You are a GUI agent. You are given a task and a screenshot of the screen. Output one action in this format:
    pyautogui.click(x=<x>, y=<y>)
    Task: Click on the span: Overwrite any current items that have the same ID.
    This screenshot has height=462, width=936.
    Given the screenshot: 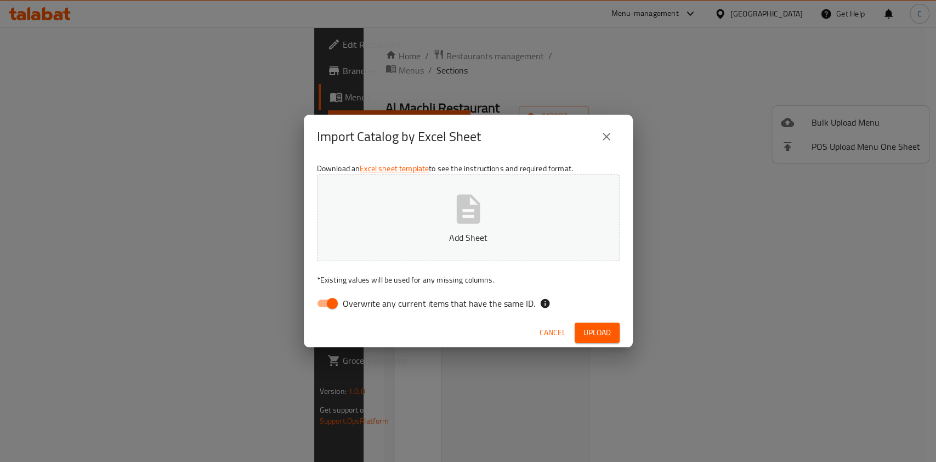 What is the action you would take?
    pyautogui.click(x=439, y=303)
    